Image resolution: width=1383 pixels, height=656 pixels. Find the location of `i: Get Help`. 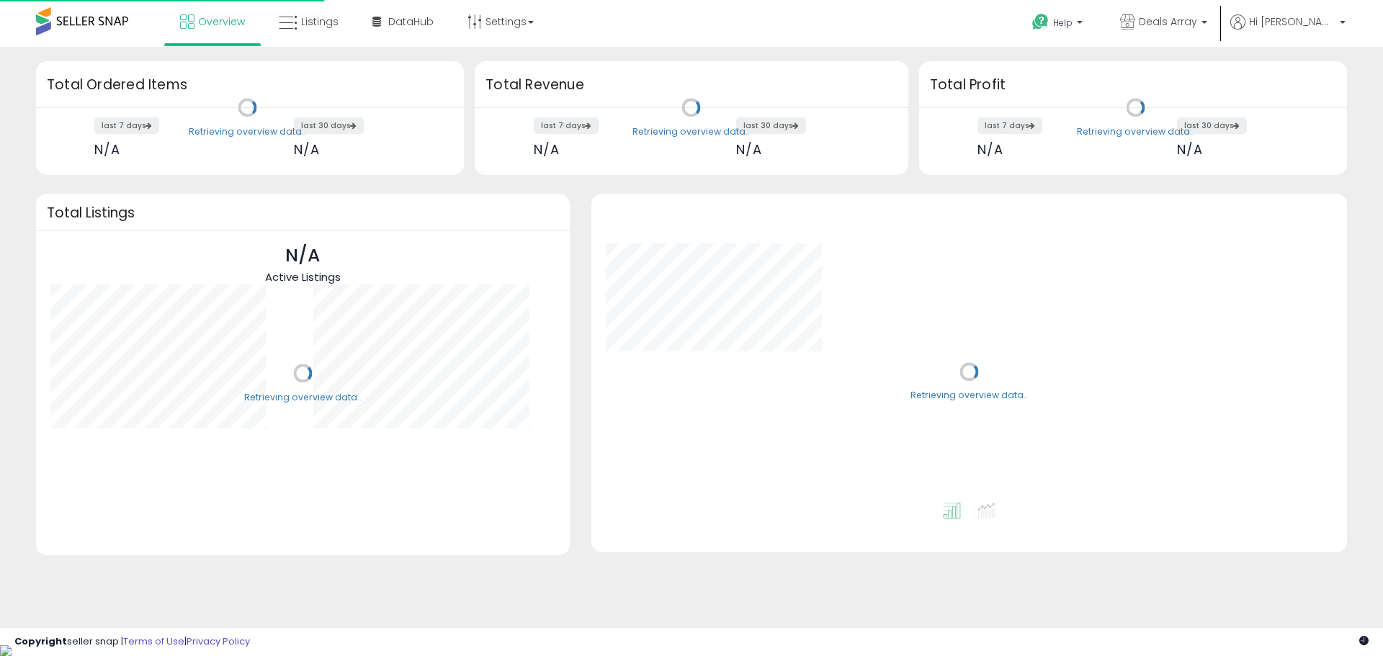

i: Get Help is located at coordinates (1040, 22).